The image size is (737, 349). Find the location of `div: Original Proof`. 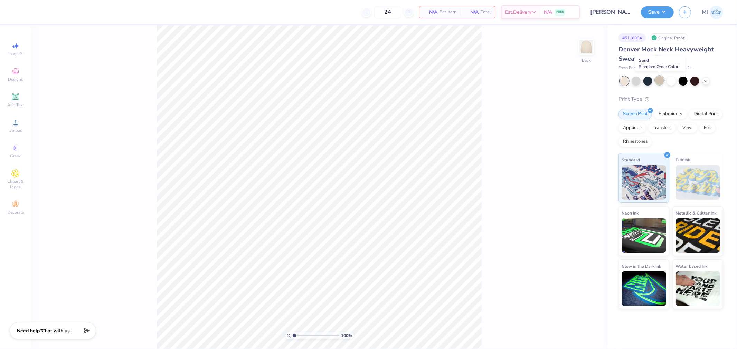

div: Original Proof is located at coordinates (669, 38).